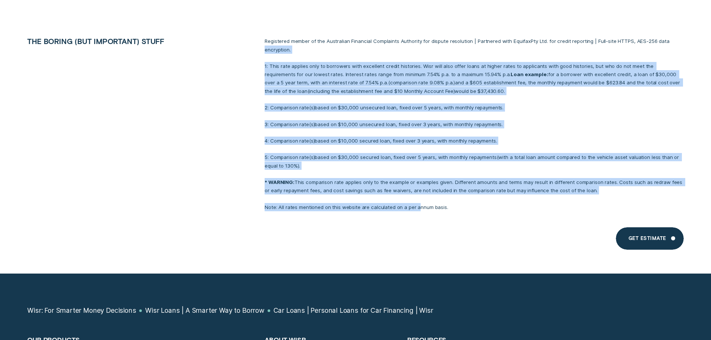 This screenshot has height=340, width=711. Describe the element at coordinates (474, 186) in the screenshot. I see `p: This comparison rate applies only to the example or examples given. Different amounts and terms m...` at that location.